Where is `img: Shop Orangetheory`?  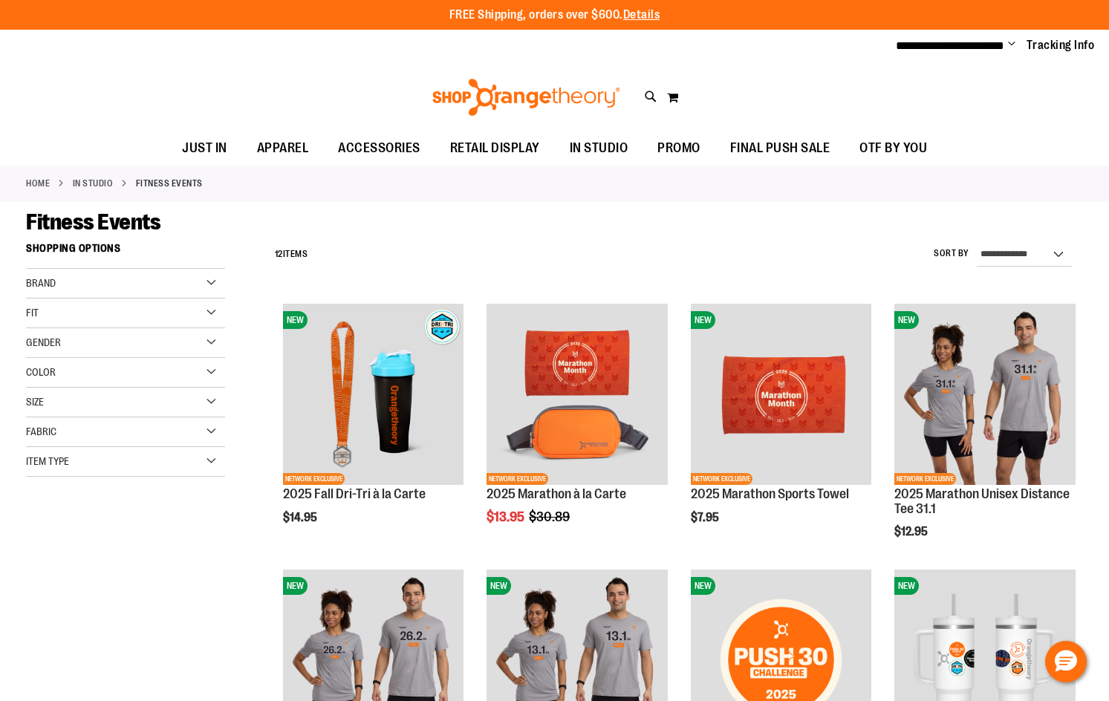
img: Shop Orangetheory is located at coordinates (526, 97).